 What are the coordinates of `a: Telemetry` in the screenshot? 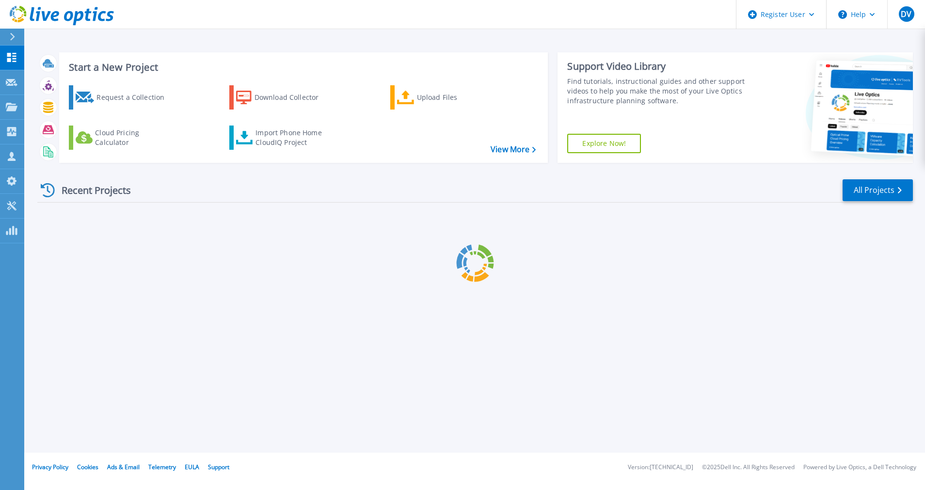 It's located at (162, 467).